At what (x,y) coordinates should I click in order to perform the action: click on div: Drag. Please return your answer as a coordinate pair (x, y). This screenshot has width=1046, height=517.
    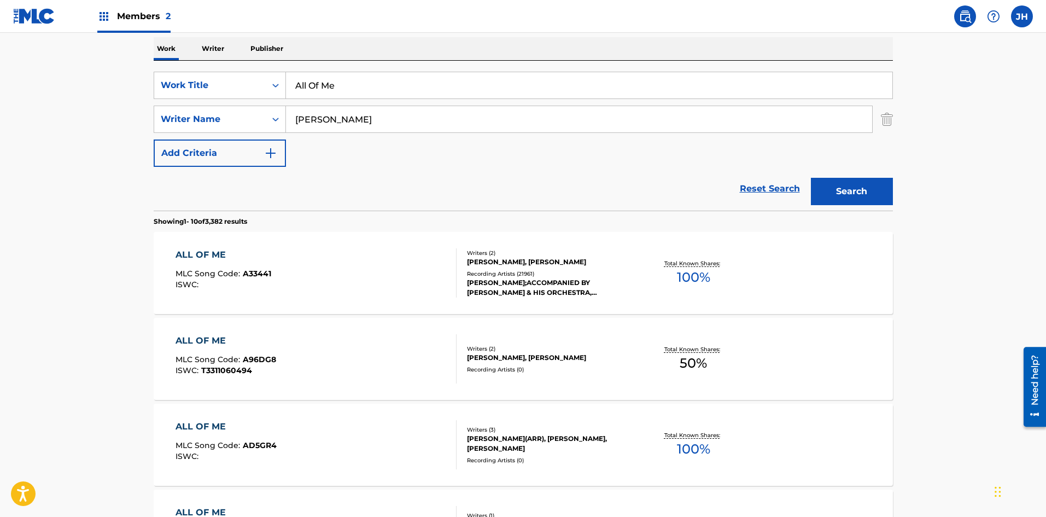
    Looking at the image, I should click on (998, 492).